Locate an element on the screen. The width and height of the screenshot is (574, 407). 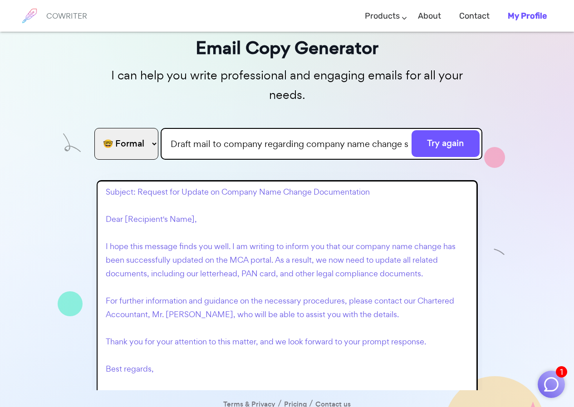
img: brand logo is located at coordinates (29, 16).